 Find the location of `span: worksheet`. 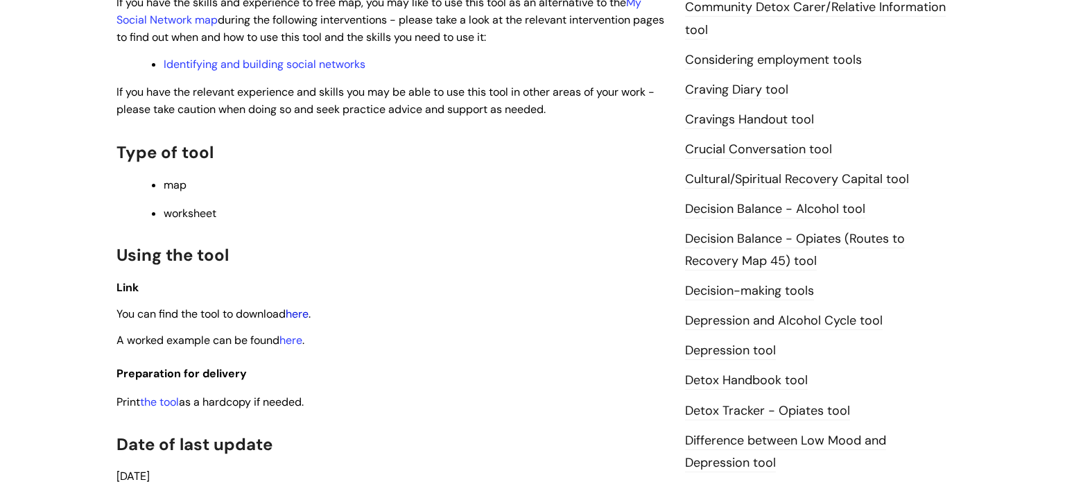

span: worksheet is located at coordinates (190, 213).